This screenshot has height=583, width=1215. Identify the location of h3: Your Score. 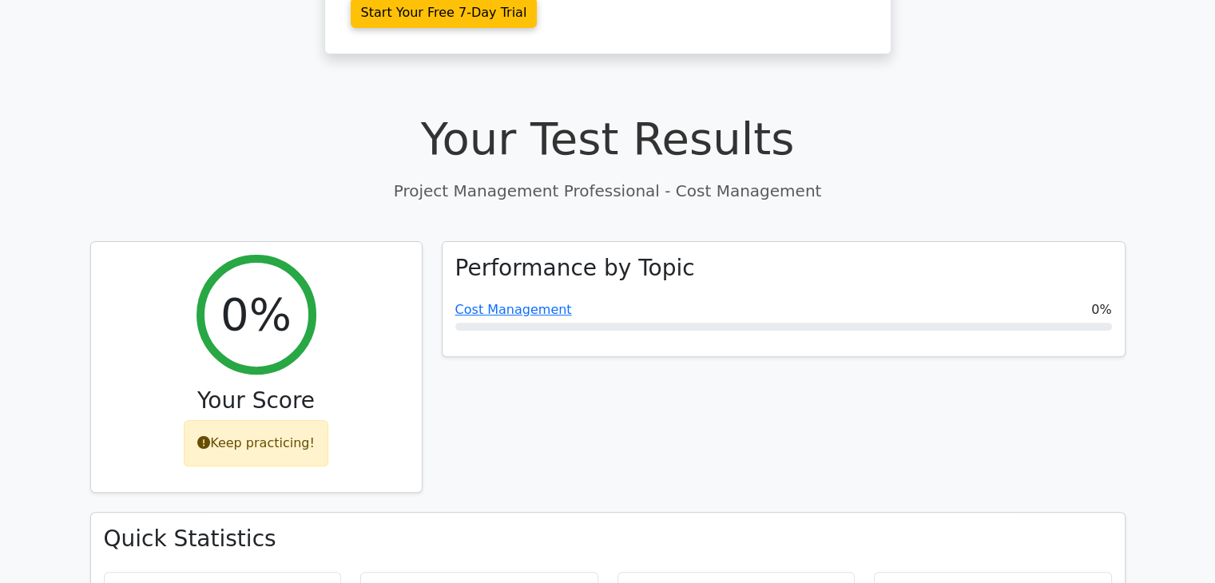
(256, 401).